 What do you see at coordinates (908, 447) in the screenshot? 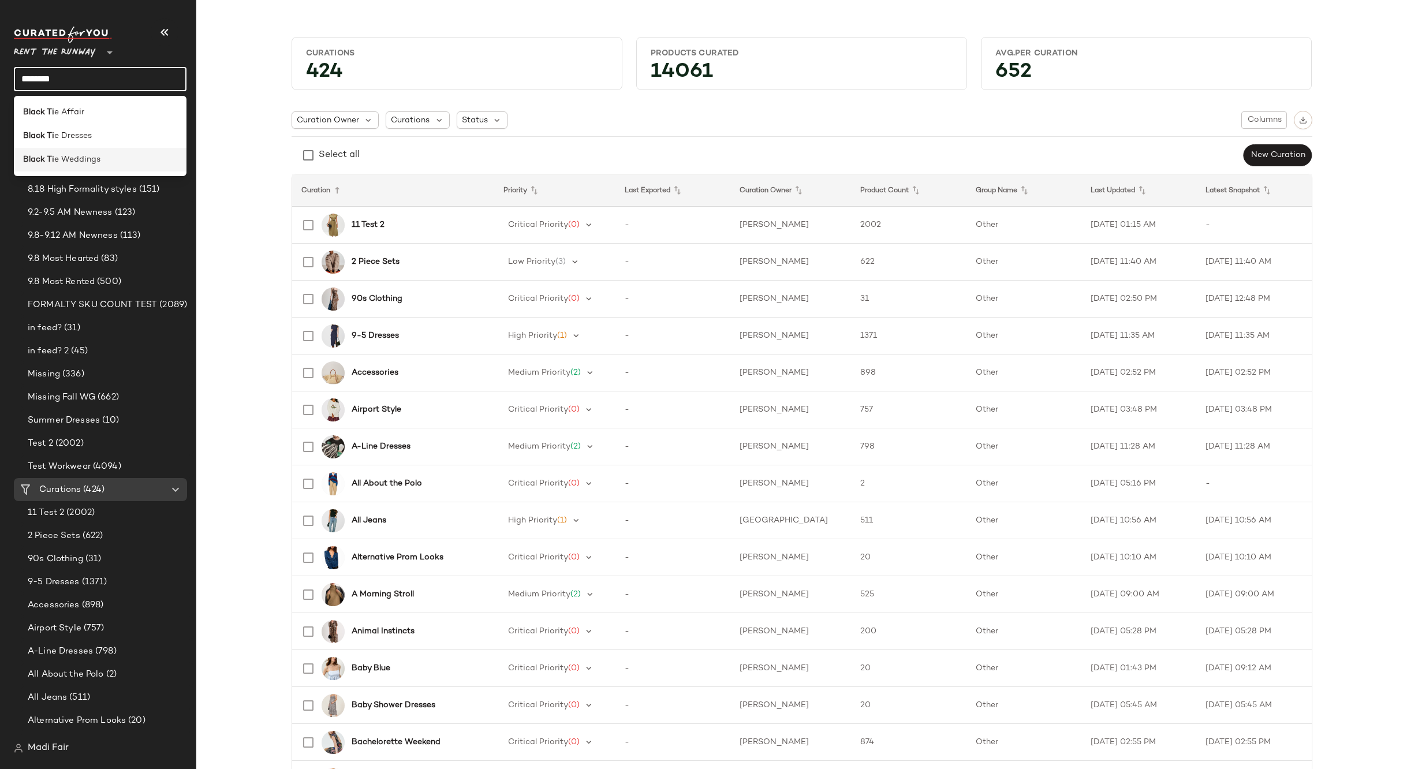
I see `td: 798` at bounding box center [908, 447].